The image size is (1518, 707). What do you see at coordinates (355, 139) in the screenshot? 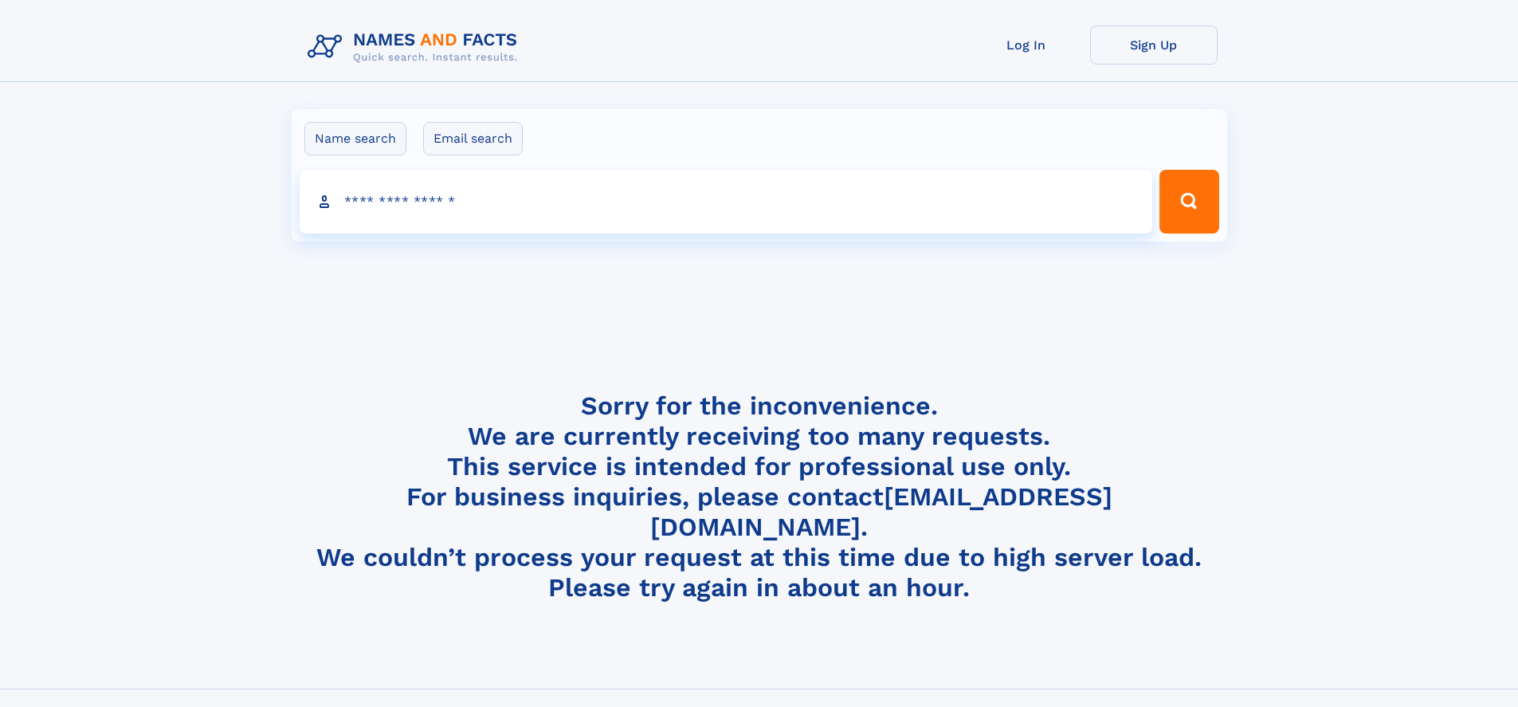
I see `label: Name search` at bounding box center [355, 139].